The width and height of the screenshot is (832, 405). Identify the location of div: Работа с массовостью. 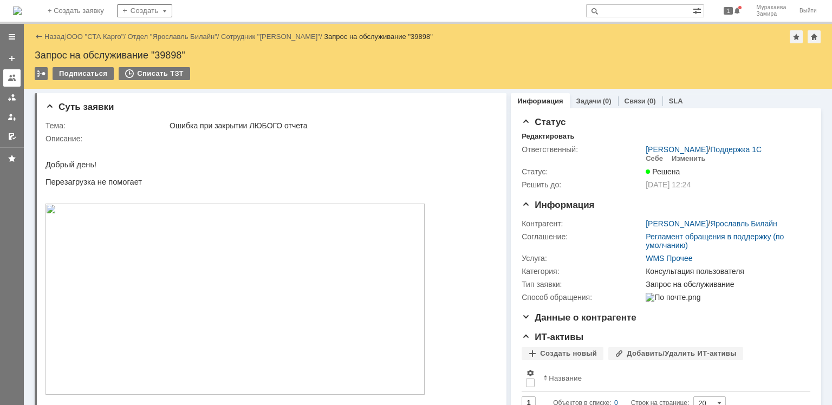
(41, 74).